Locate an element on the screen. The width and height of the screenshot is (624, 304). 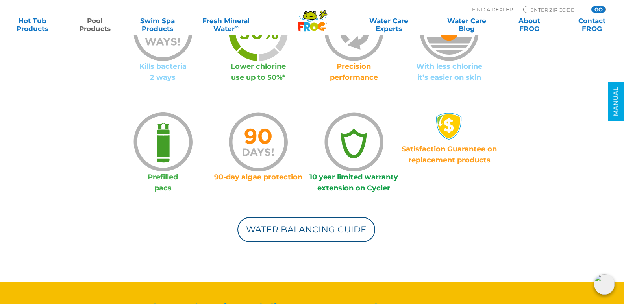
a: 90-day algae protection is located at coordinates (258, 177).